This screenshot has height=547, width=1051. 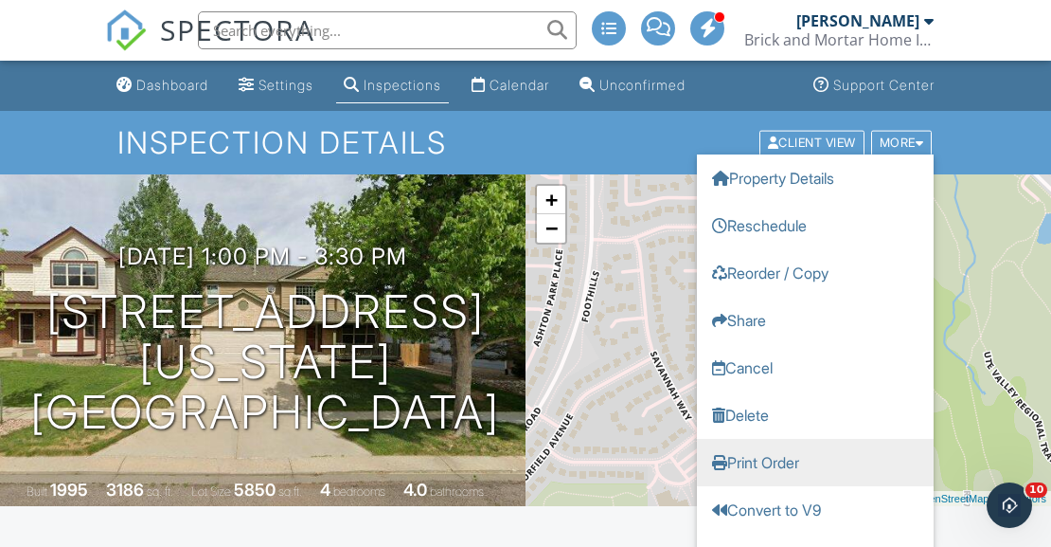 I want to click on div: 5850, so click(x=255, y=489).